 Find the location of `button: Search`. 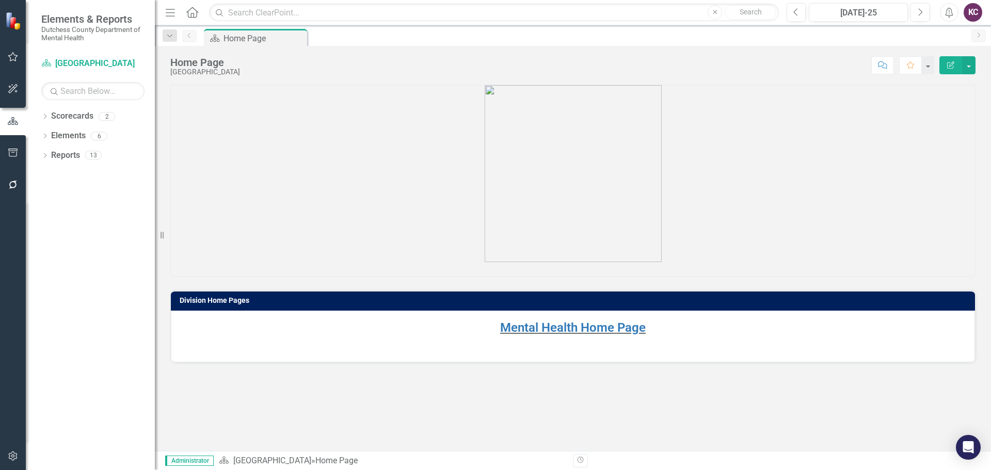

button: Search is located at coordinates (750, 12).